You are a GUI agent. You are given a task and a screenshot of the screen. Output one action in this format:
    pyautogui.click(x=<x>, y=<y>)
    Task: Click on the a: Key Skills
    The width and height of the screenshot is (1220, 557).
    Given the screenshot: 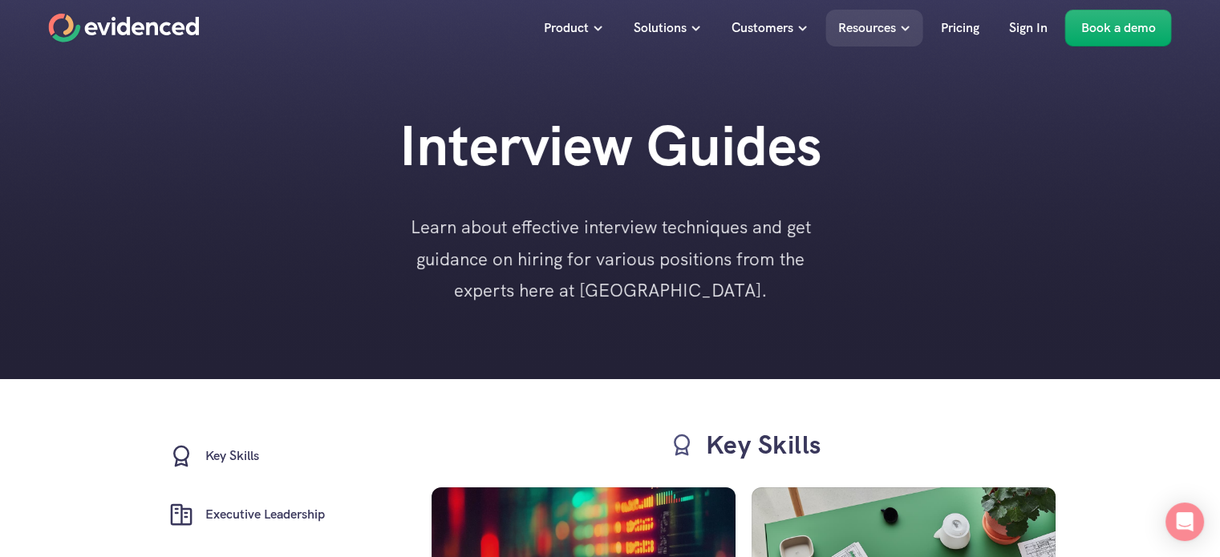 What is the action you would take?
    pyautogui.click(x=270, y=456)
    